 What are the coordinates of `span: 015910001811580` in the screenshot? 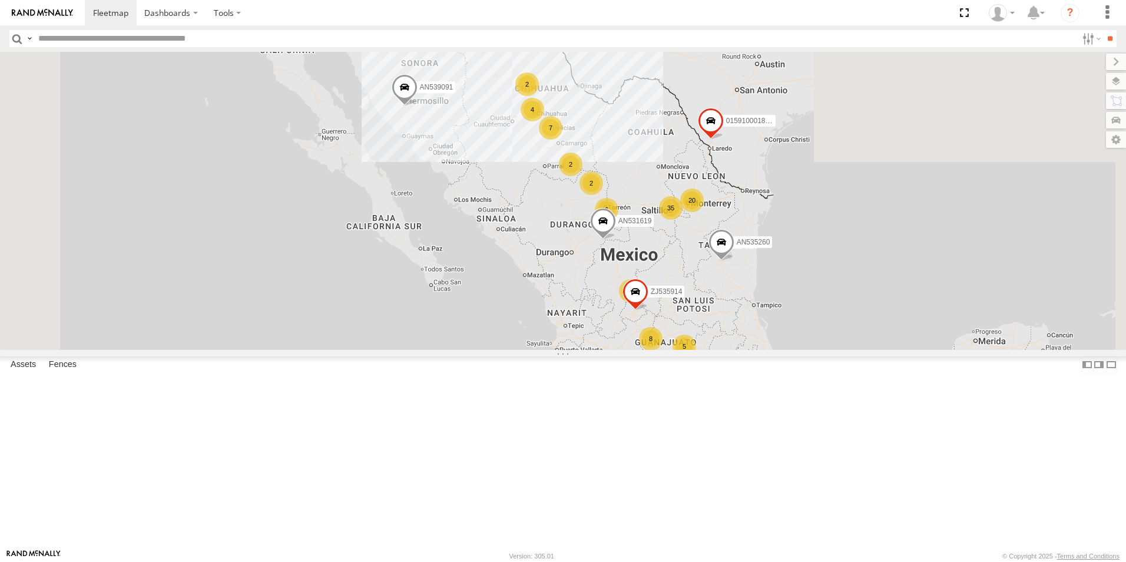 It's located at (756, 121).